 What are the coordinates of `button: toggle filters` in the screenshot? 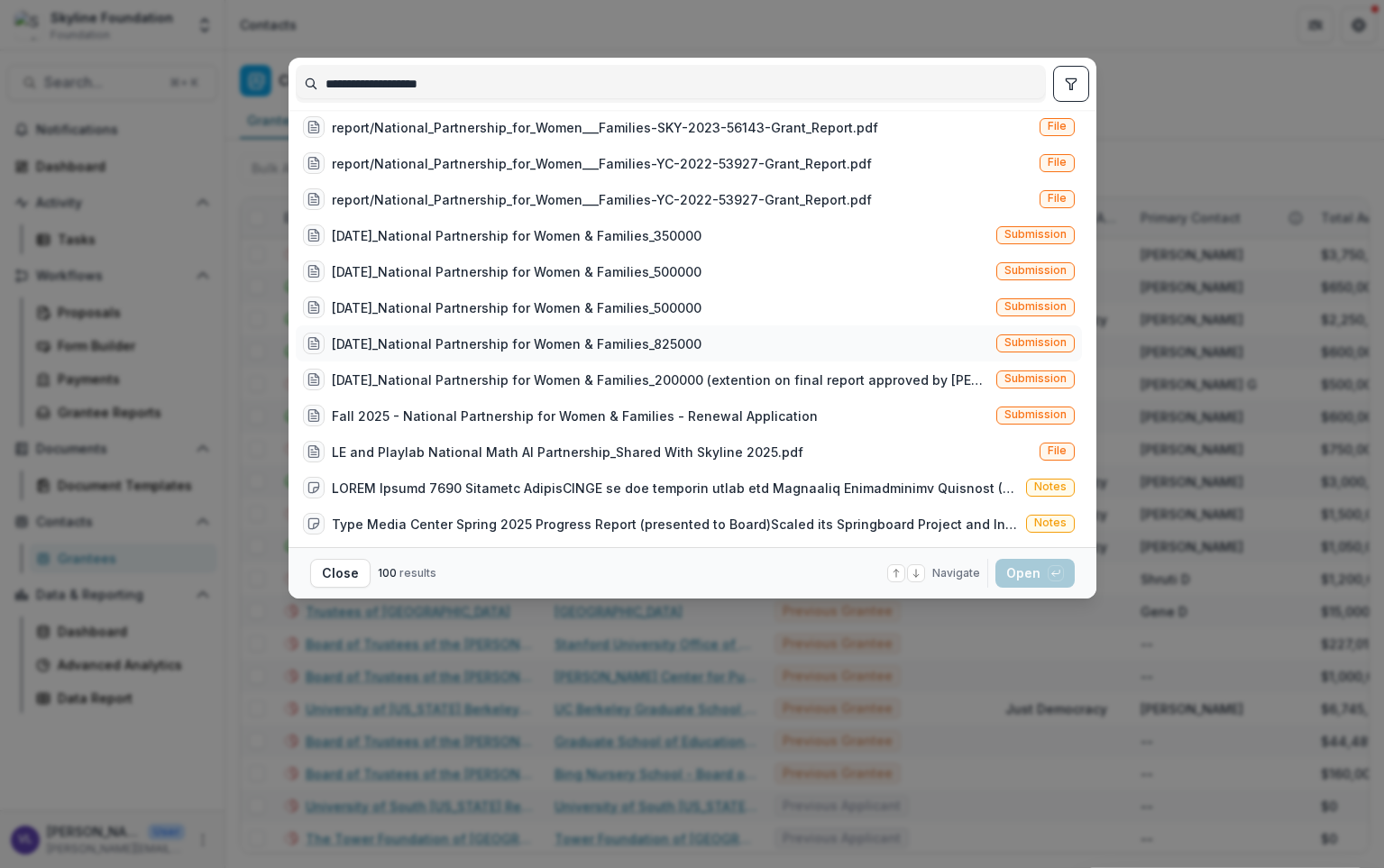 It's located at (1071, 84).